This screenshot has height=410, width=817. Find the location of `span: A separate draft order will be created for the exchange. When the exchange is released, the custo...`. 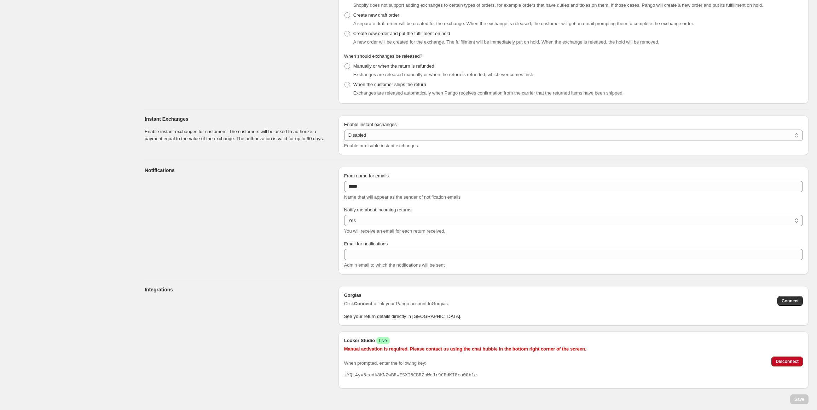

span: A separate draft order will be created for the exchange. When the exchange is released, the custo... is located at coordinates (524, 23).